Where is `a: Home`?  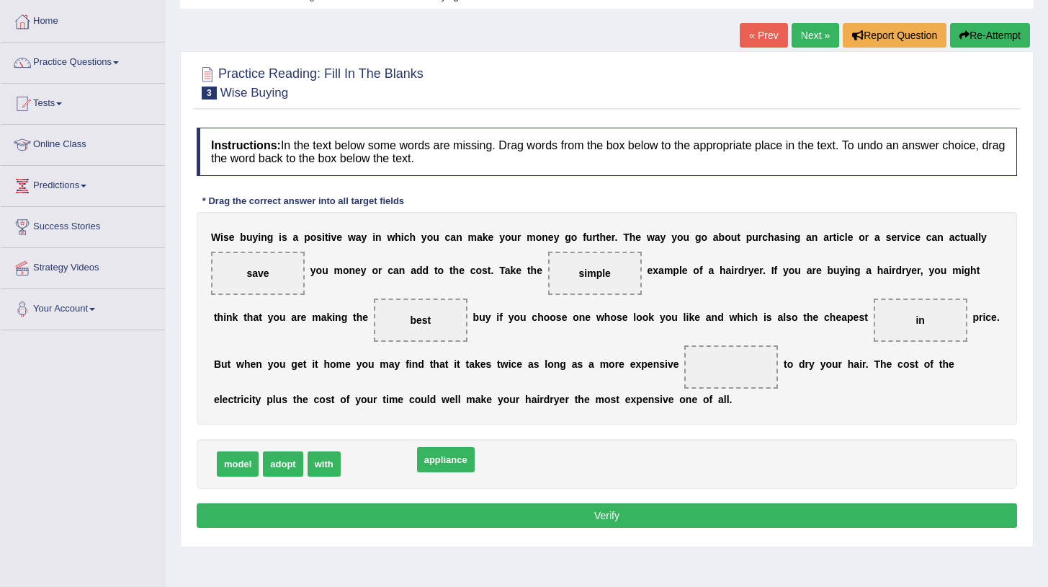 a: Home is located at coordinates (83, 19).